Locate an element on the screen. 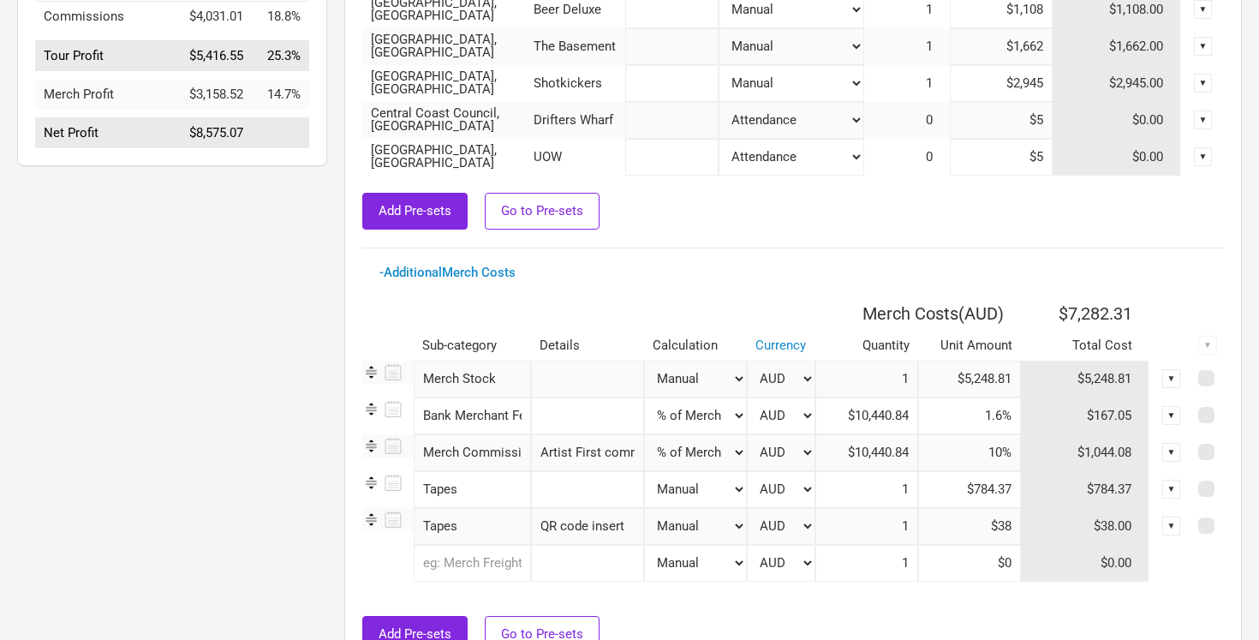 This screenshot has width=1259, height=640. a: - Additional Merch Costs is located at coordinates (447, 272).